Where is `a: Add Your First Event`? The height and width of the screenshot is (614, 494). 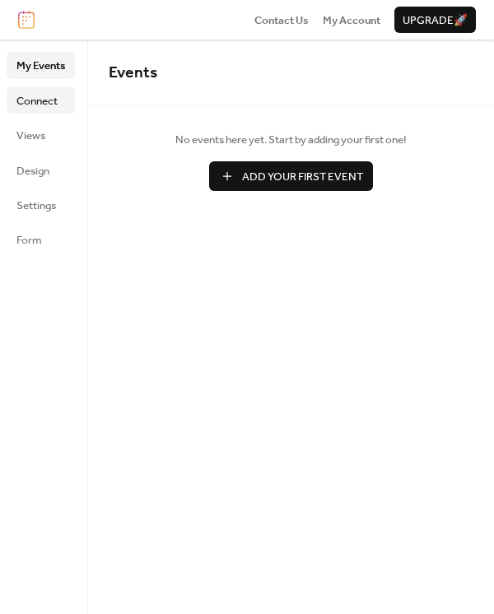
a: Add Your First Event is located at coordinates (290, 176).